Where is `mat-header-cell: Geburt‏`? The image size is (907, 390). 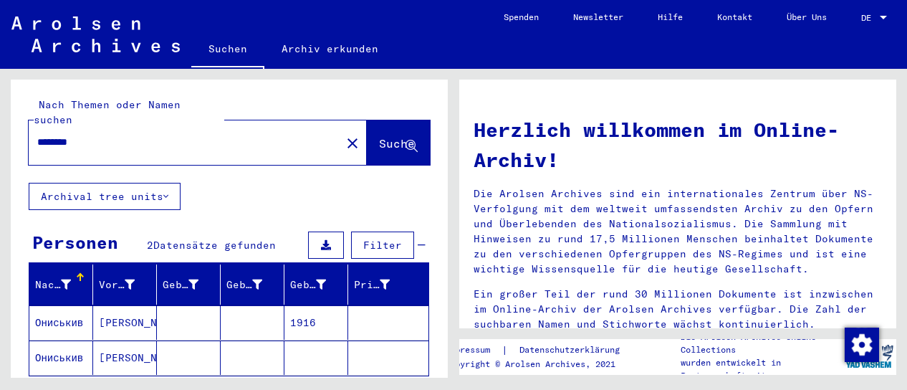
mat-header-cell: Geburt‏ is located at coordinates (252, 284).